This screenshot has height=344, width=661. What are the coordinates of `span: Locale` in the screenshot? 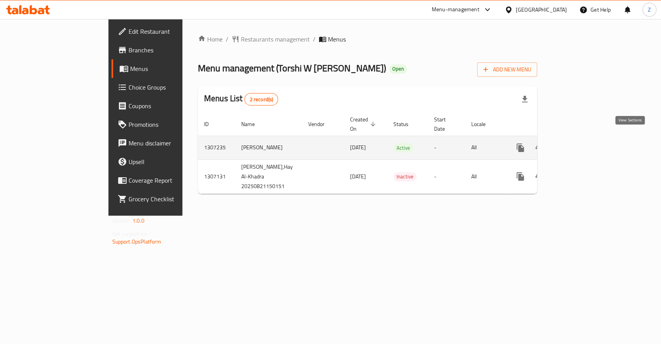 It's located at (484, 124).